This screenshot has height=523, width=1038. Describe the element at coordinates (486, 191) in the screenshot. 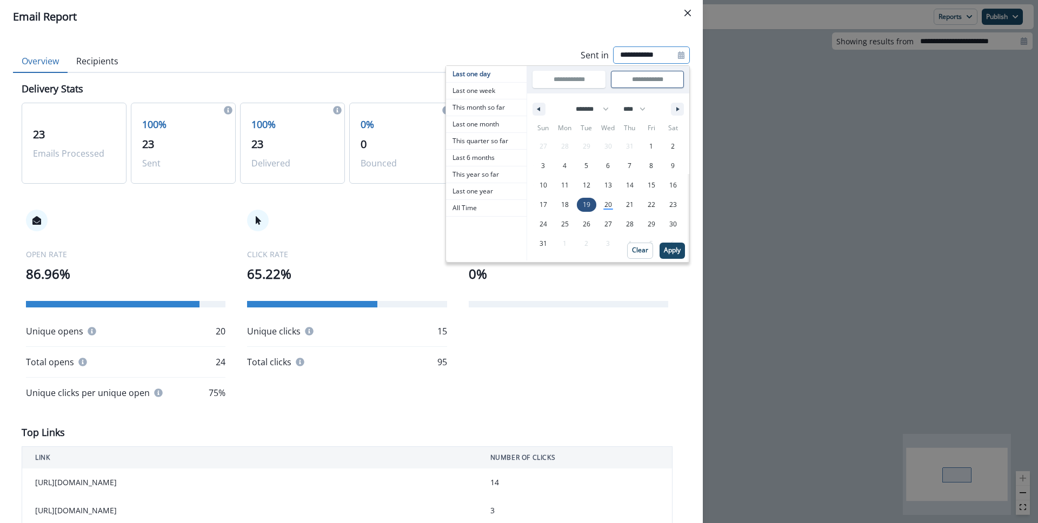

I see `button: Last one year` at that location.